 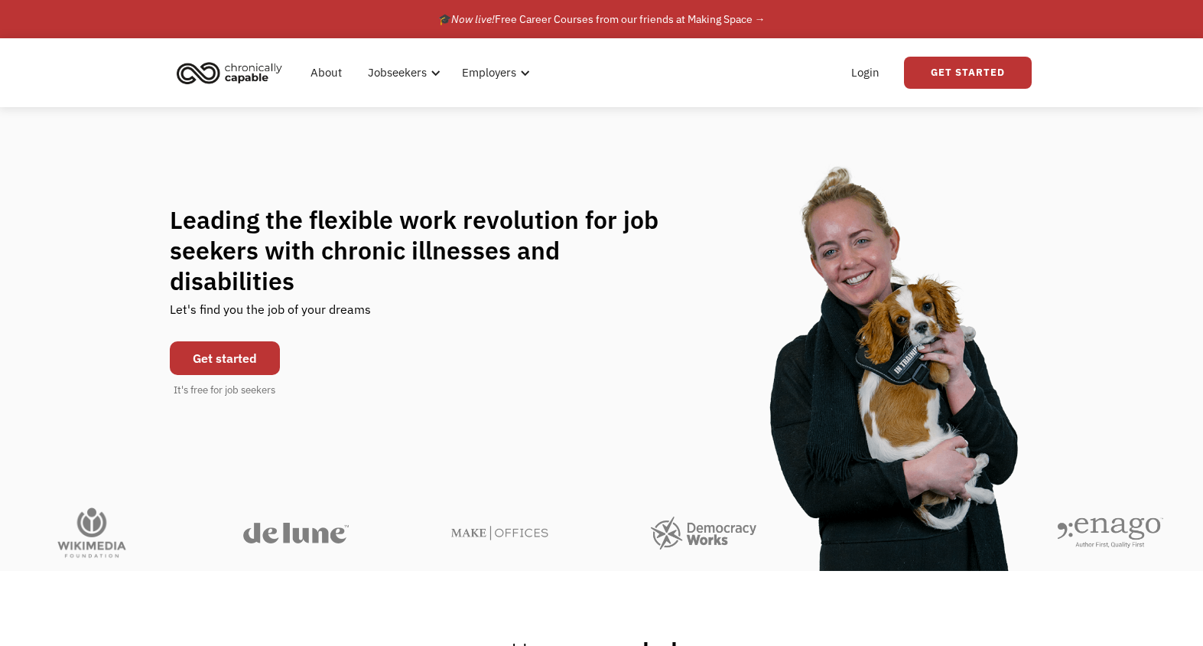 I want to click on div: 🎓 Free Career Courses from our friends at Making Space →, so click(x=602, y=19).